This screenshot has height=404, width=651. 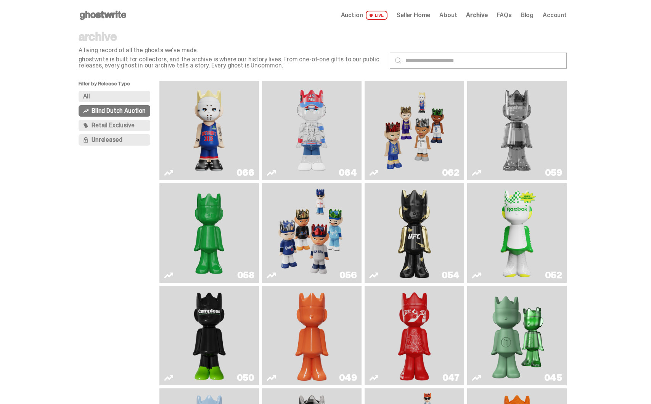 What do you see at coordinates (114, 111) in the screenshot?
I see `button: Blind Dutch Auction` at bounding box center [114, 111].